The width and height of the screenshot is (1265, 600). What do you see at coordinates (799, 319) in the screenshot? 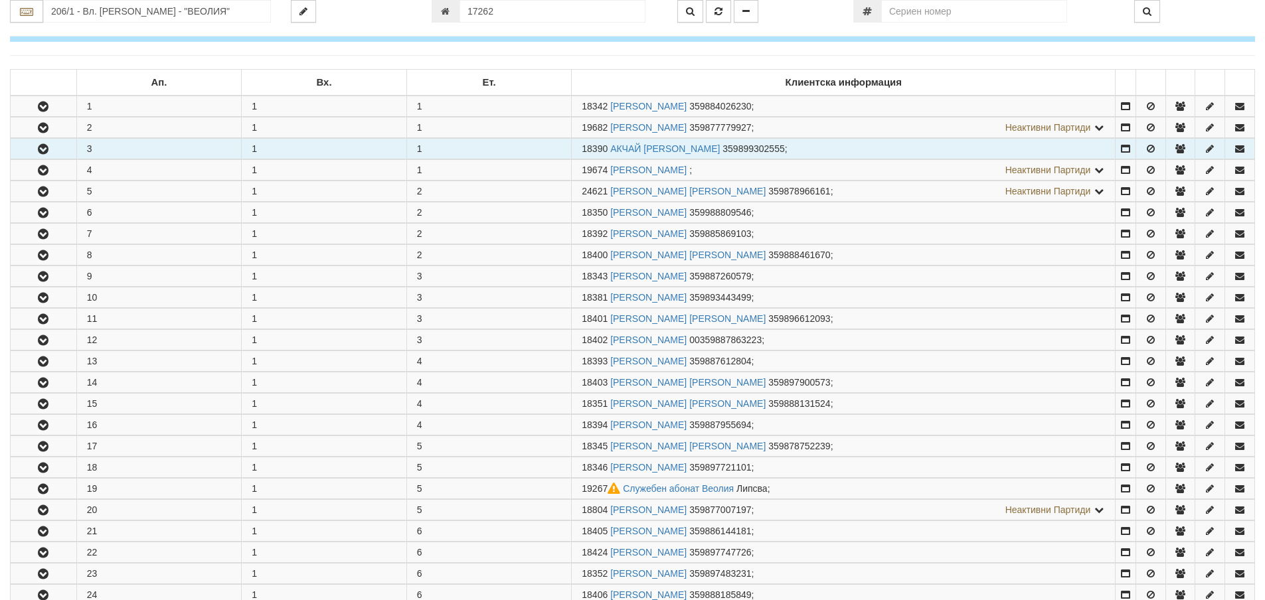
I see `span: 359896612093` at bounding box center [799, 319].